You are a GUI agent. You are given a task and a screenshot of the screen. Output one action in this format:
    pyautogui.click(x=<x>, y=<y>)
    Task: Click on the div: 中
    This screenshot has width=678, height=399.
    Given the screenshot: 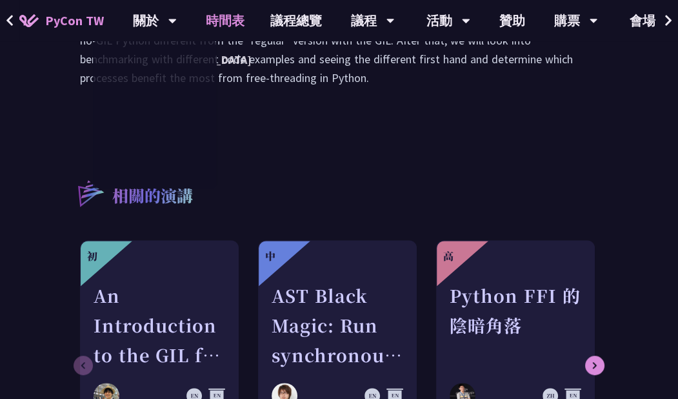 What is the action you would take?
    pyautogui.click(x=270, y=256)
    